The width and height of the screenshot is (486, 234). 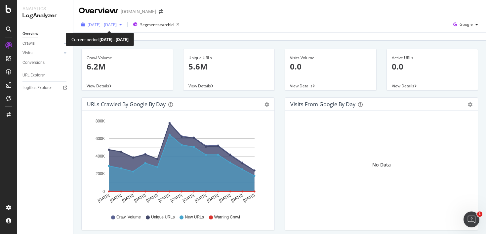 What do you see at coordinates (37, 88) in the screenshot?
I see `div: Logfiles Explorer` at bounding box center [37, 88].